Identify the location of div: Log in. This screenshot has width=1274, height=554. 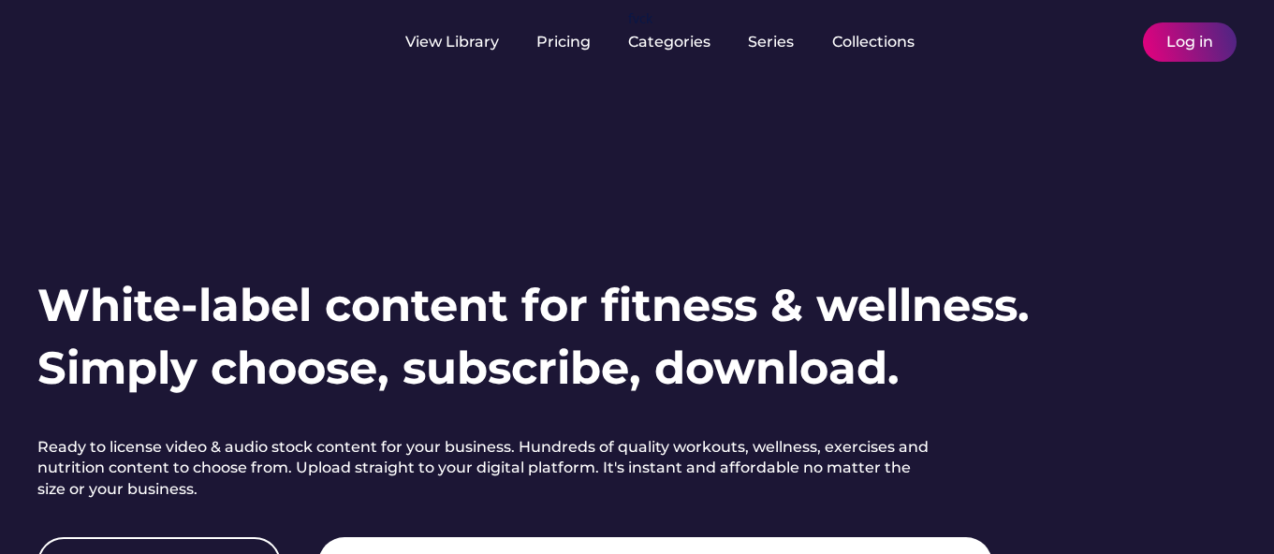
(1189, 42).